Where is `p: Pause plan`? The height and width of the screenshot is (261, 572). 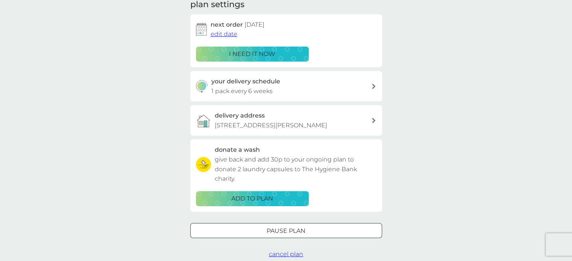
p: Pause plan is located at coordinates (286, 231).